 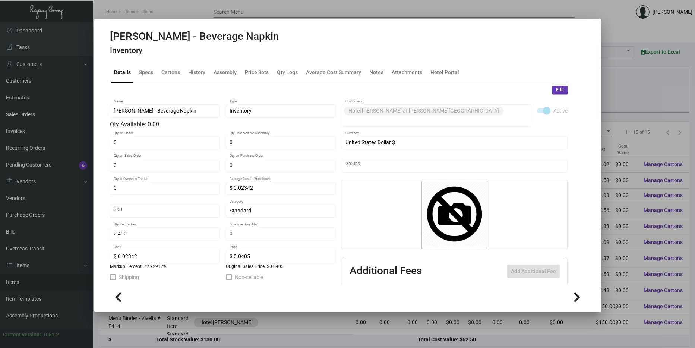 What do you see at coordinates (444, 72) in the screenshot?
I see `div: Hotel Portal` at bounding box center [444, 72].